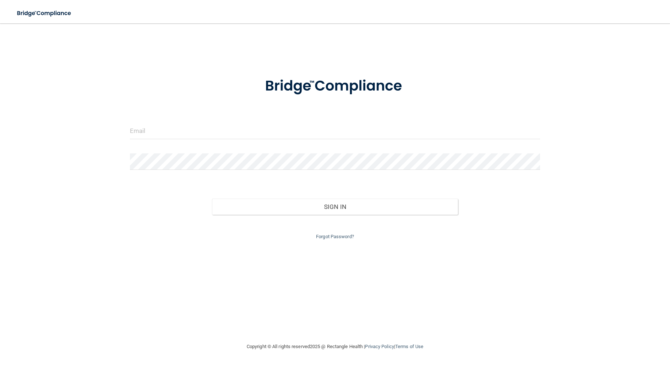 The image size is (670, 366). What do you see at coordinates (335, 236) in the screenshot?
I see `a: Forgot Password?` at bounding box center [335, 236].